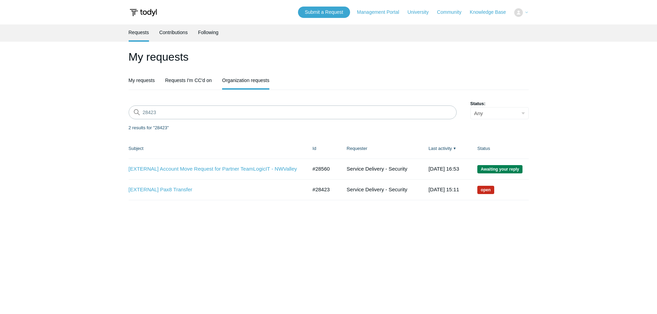 The height and width of the screenshot is (314, 657). I want to click on th: Id, so click(323, 149).